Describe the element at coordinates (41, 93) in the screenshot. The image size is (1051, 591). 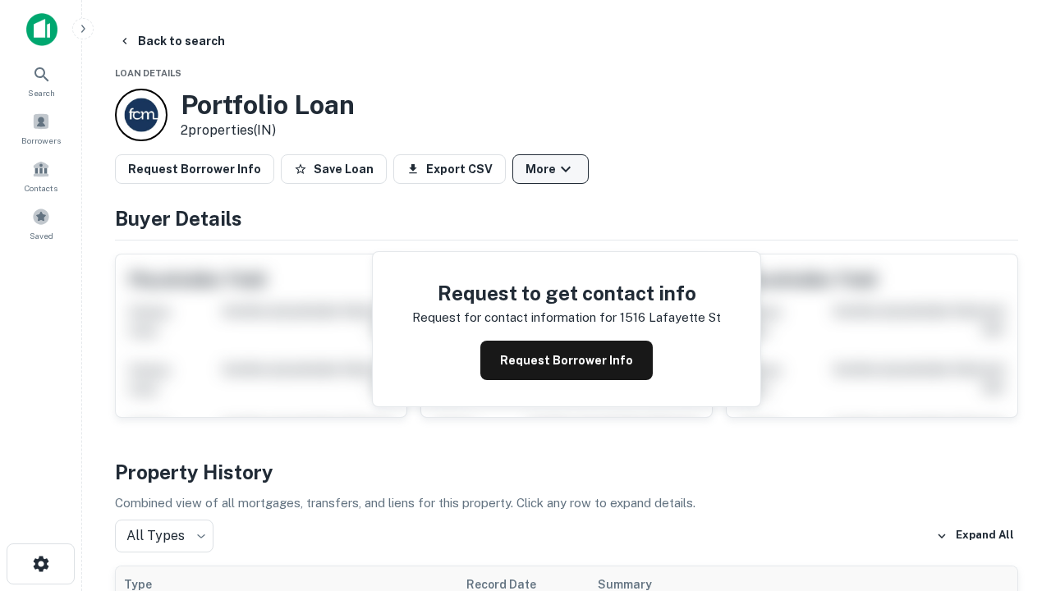
I see `span: Search` at that location.